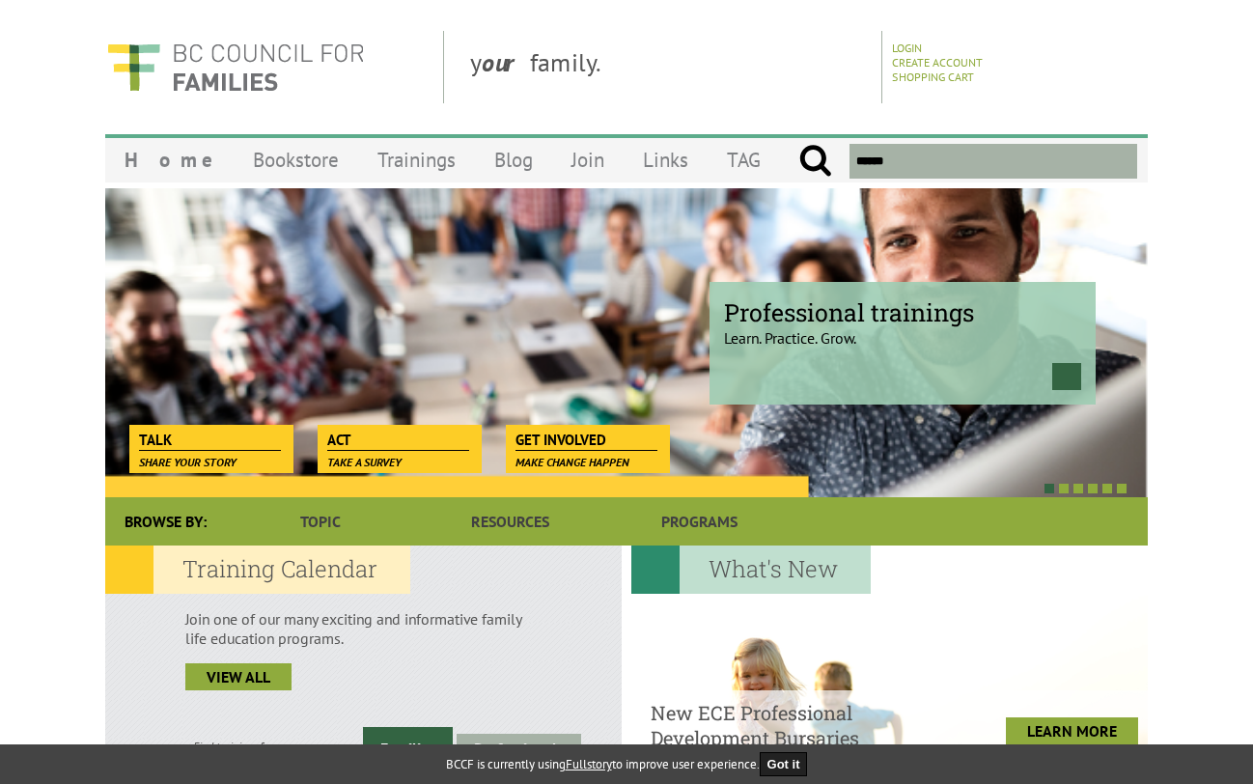 The height and width of the screenshot is (784, 1253). Describe the element at coordinates (903, 329) in the screenshot. I see `p: Learn. Practice. Grow.` at that location.